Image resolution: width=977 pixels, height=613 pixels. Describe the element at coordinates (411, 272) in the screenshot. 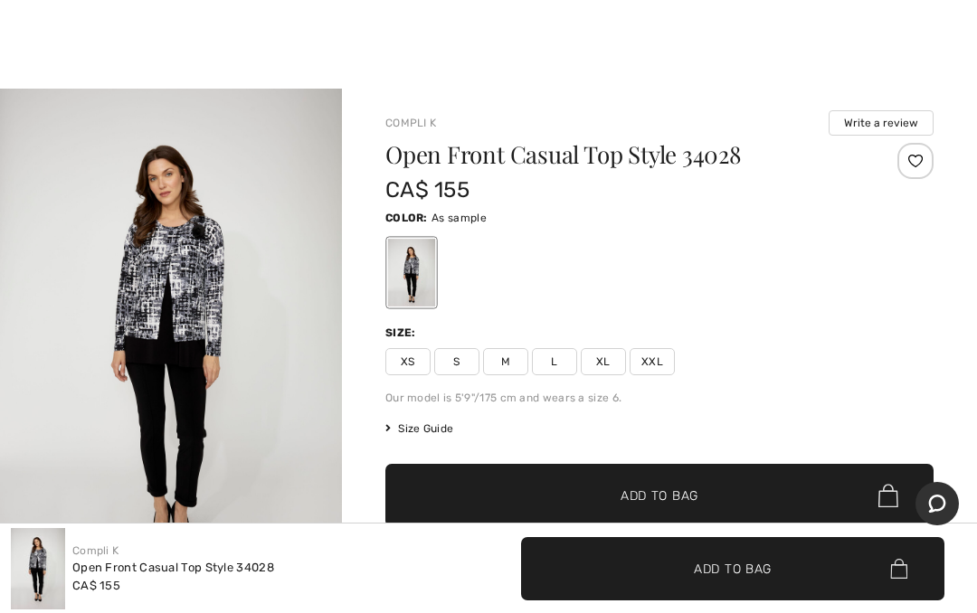

I see `div: As sample` at that location.